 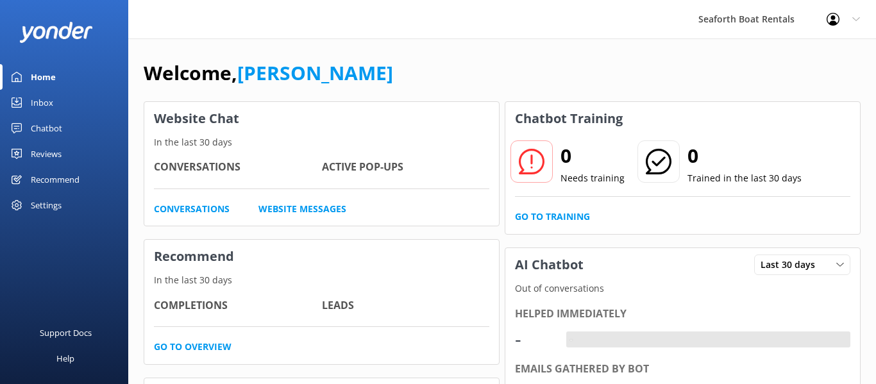 I want to click on h4: Completions, so click(x=238, y=306).